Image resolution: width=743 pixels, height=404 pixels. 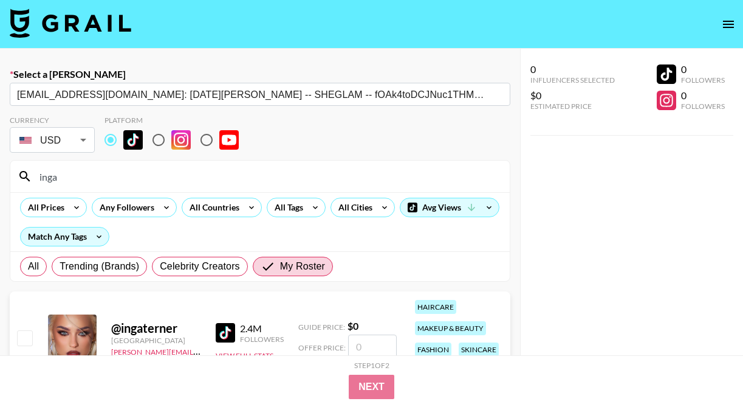 What do you see at coordinates (52, 140) in the screenshot?
I see `div: USD` at bounding box center [52, 140].